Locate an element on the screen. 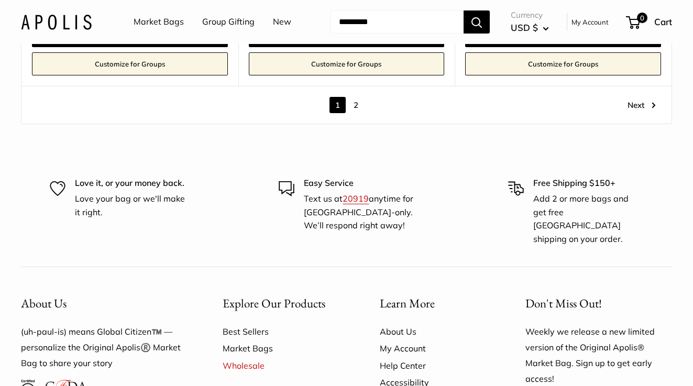  span: USD $ is located at coordinates (524, 27).